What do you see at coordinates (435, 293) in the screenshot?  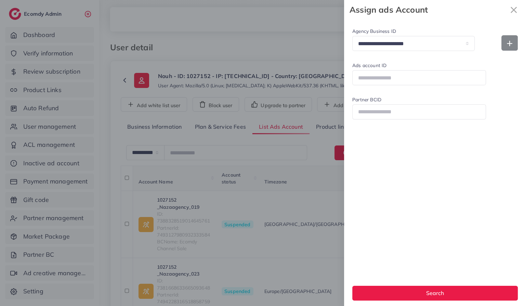 I see `button: Search` at bounding box center [435, 293].